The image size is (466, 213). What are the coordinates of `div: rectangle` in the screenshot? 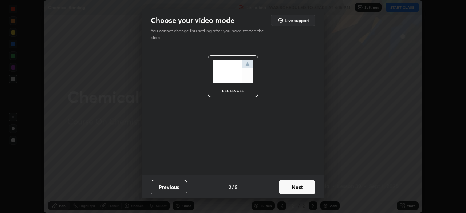 It's located at (233, 91).